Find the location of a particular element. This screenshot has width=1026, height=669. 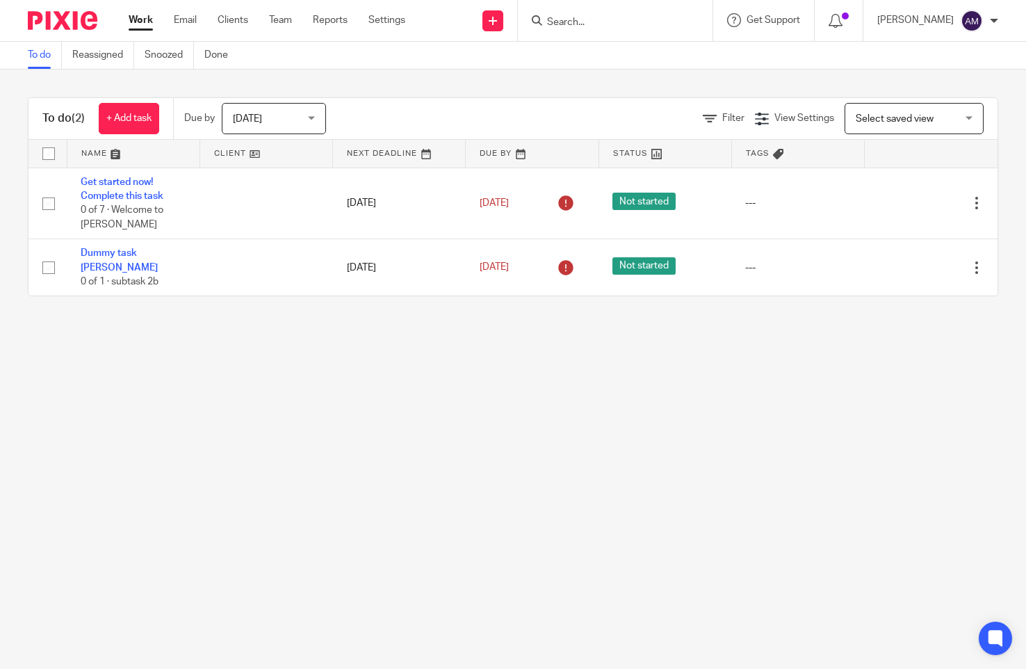

a: To do is located at coordinates (44, 55).